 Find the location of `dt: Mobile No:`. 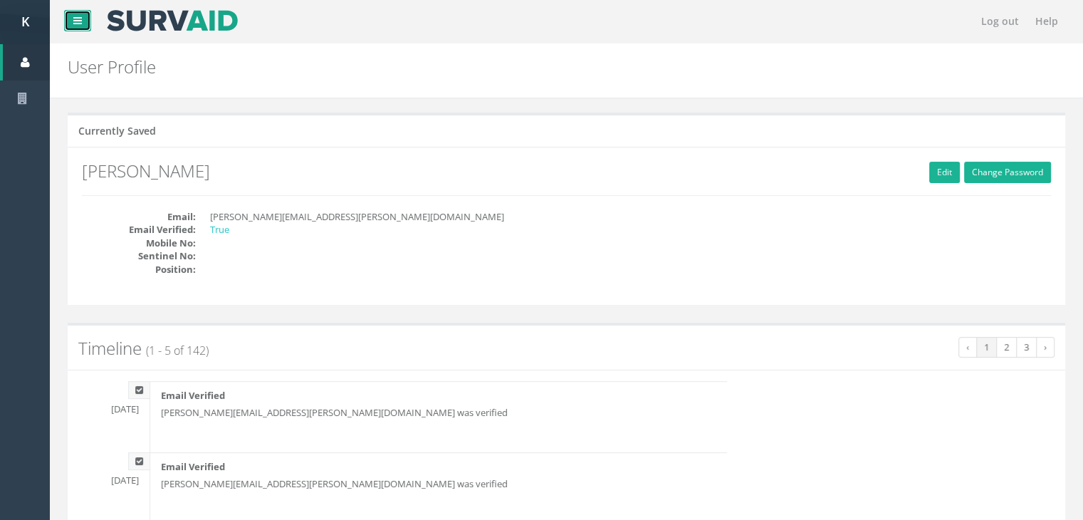

dt: Mobile No: is located at coordinates (139, 243).